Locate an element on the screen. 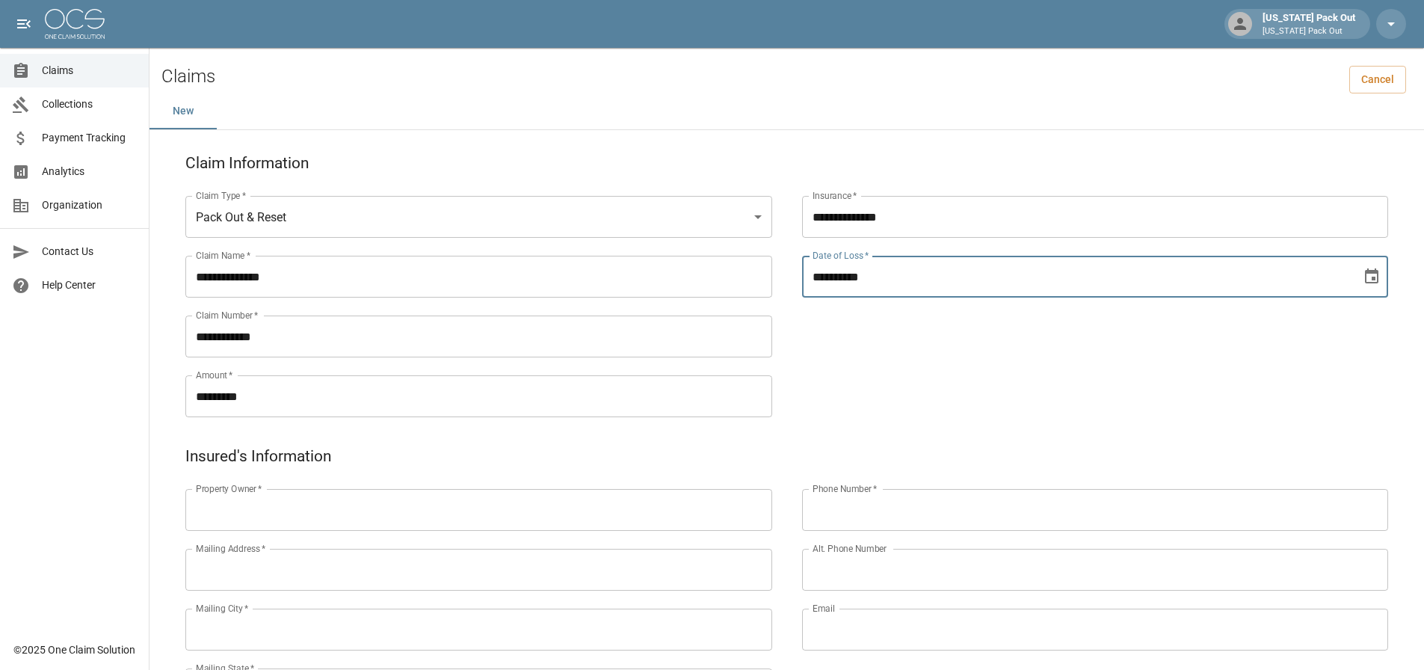 The width and height of the screenshot is (1424, 670). a: Cancel is located at coordinates (1378, 79).